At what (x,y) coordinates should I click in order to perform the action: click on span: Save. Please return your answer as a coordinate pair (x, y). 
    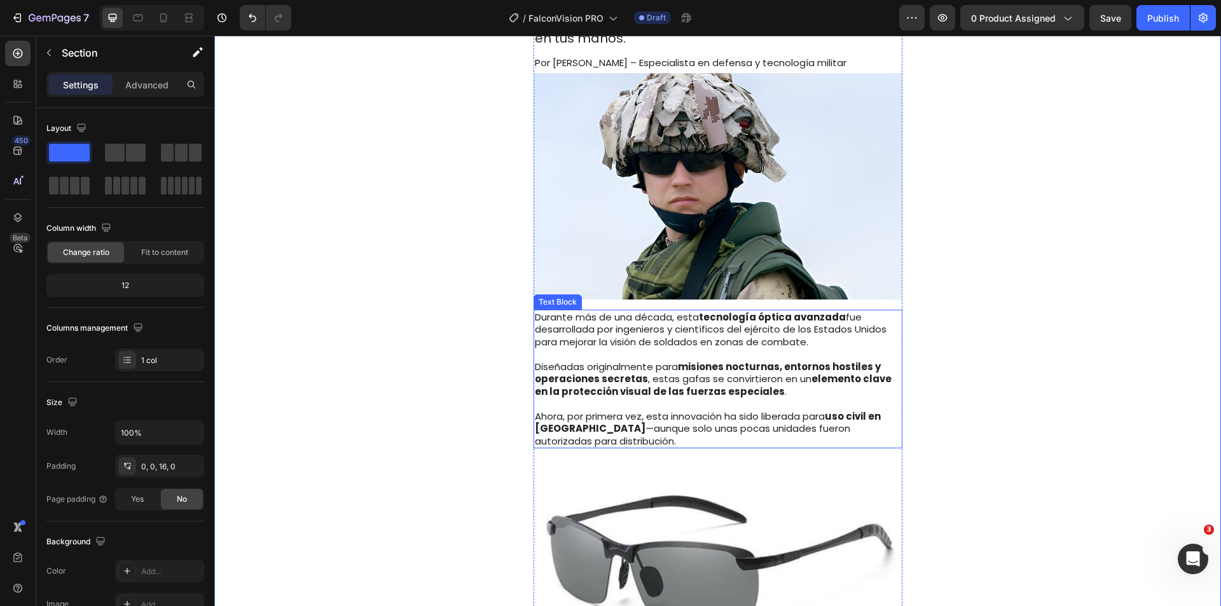
    Looking at the image, I should click on (1110, 18).